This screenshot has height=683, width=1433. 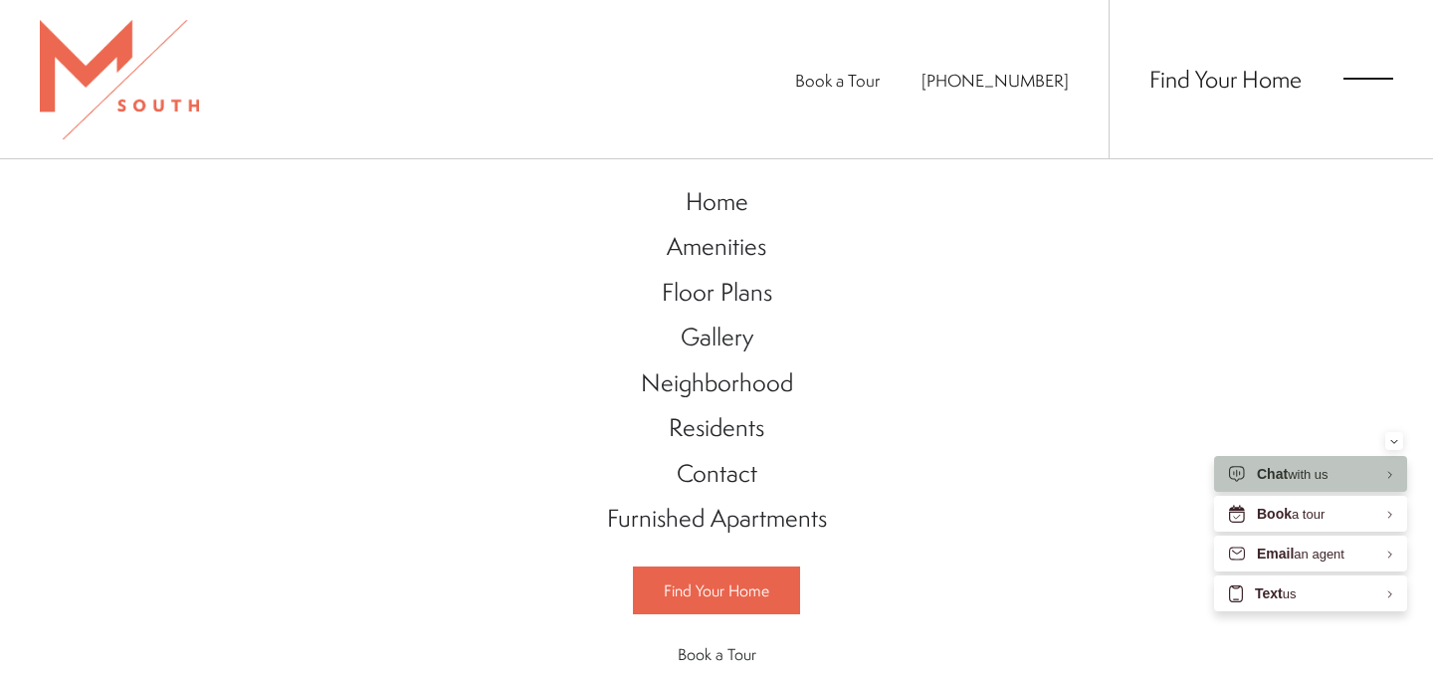 What do you see at coordinates (717, 336) in the screenshot?
I see `span: Gallery` at bounding box center [717, 336].